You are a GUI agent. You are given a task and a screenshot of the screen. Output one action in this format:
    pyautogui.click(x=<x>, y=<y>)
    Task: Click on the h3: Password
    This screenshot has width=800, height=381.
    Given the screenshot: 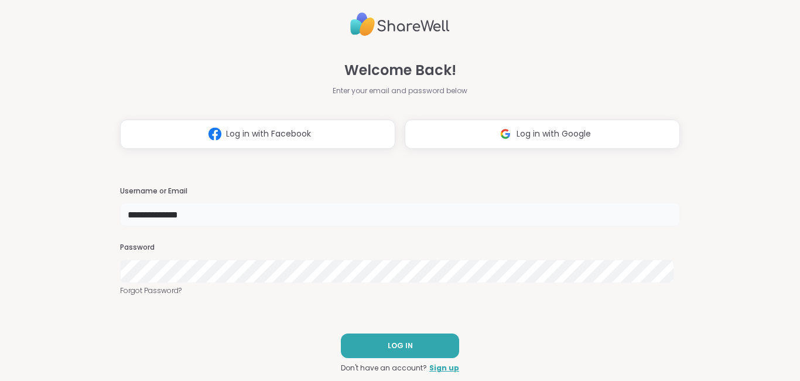 What is the action you would take?
    pyautogui.click(x=400, y=247)
    